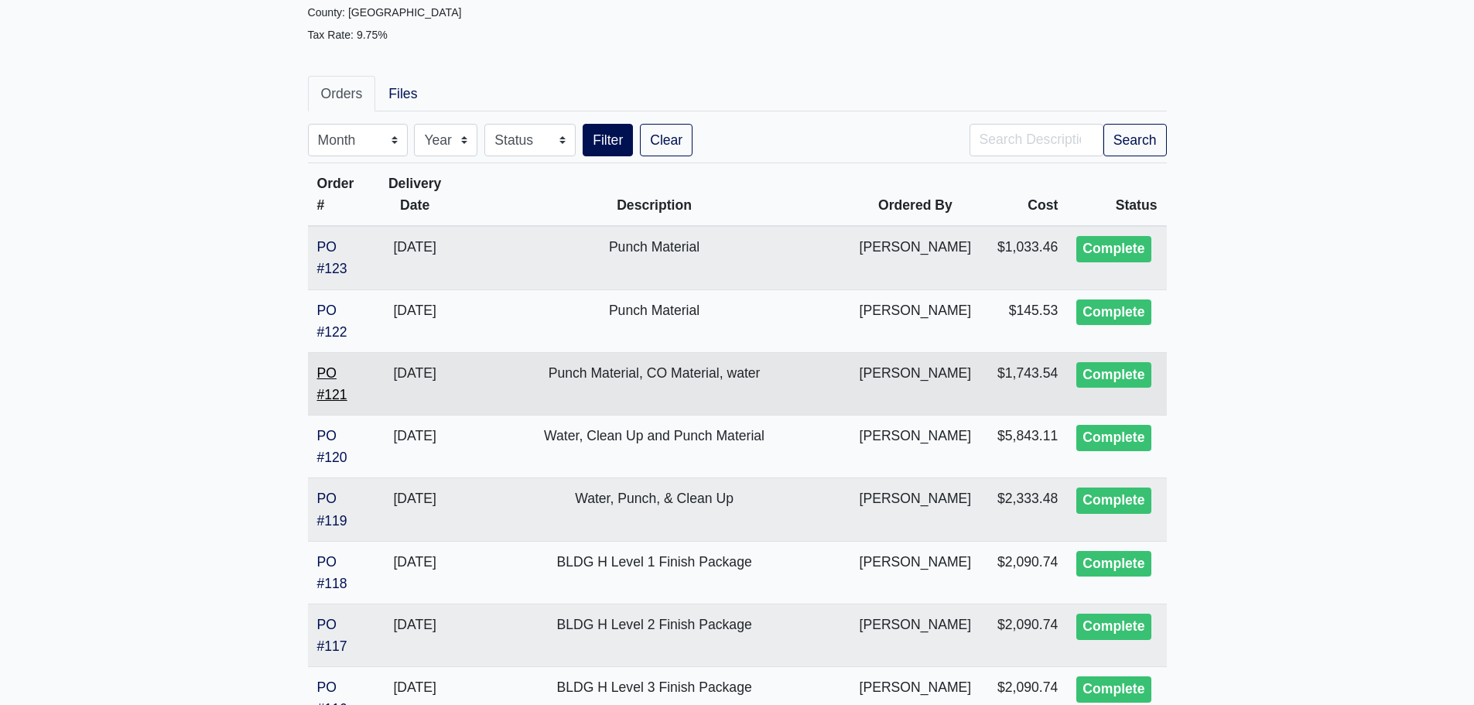 The image size is (1474, 705). What do you see at coordinates (607, 140) in the screenshot?
I see `button: Filter` at bounding box center [607, 140].